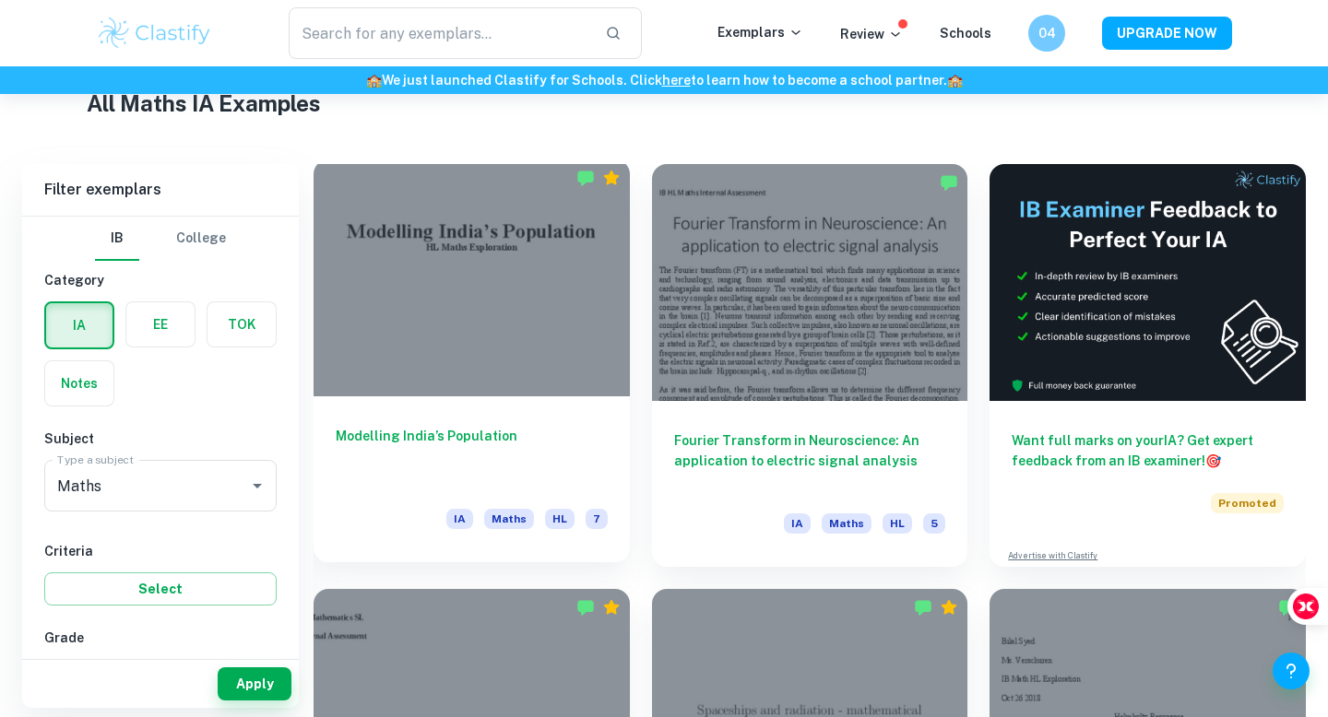 The width and height of the screenshot is (1328, 717). I want to click on span: 5, so click(934, 524).